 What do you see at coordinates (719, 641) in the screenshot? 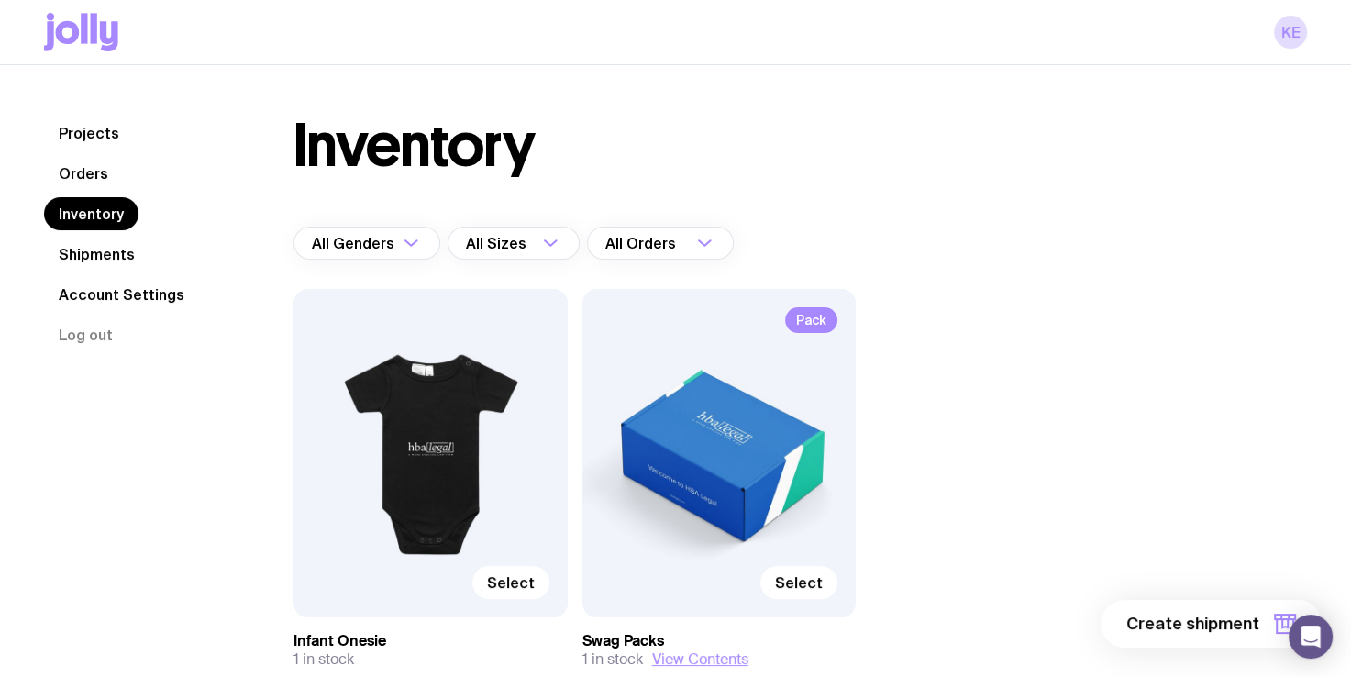
I see `h3: Swag Packs` at bounding box center [719, 641].